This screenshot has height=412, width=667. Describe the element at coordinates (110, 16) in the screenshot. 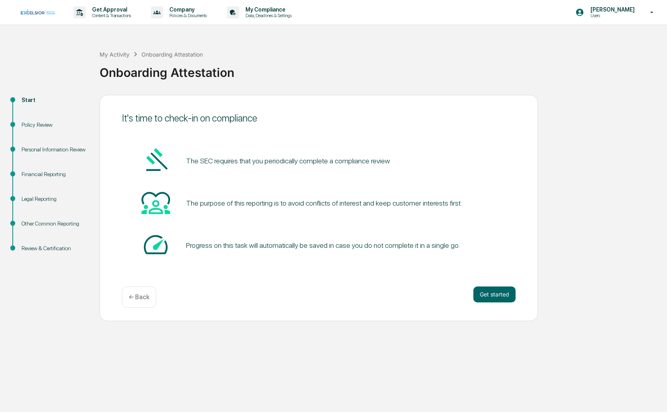

I see `p: Content & Transactions` at that location.